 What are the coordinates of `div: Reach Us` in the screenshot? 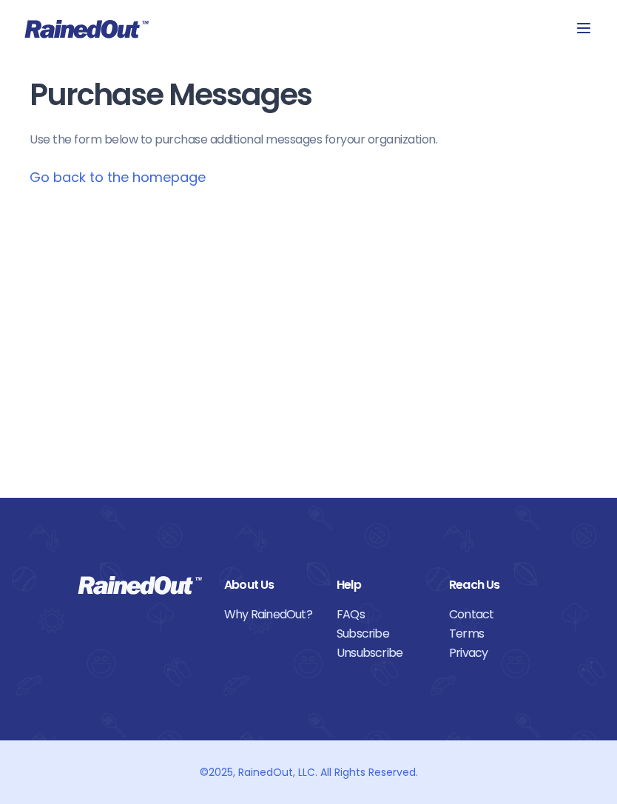 It's located at (494, 585).